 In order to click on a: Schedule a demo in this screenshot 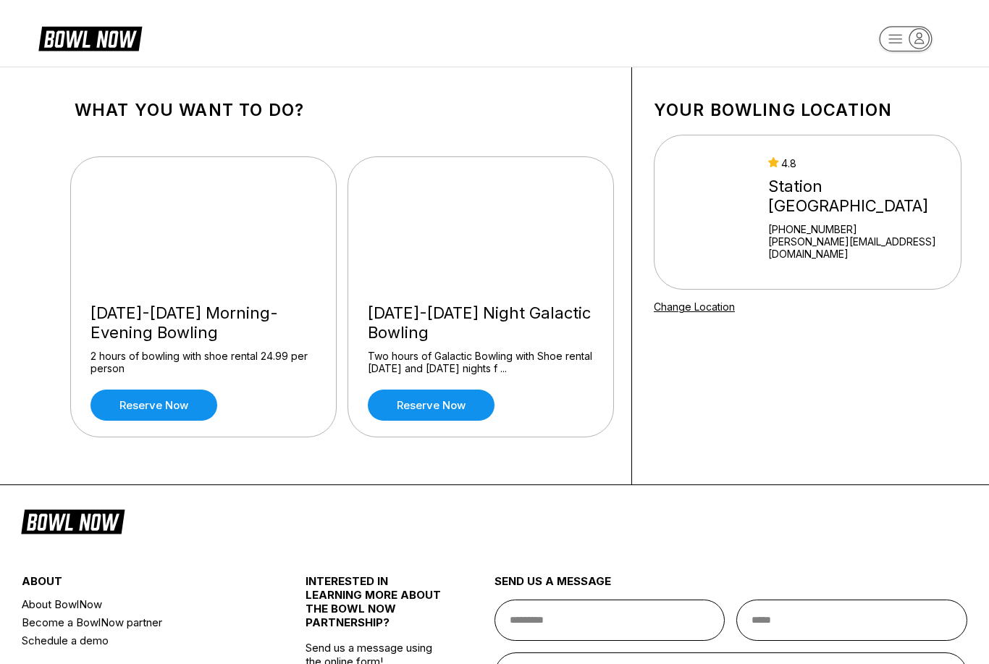, I will do `click(140, 640)`.